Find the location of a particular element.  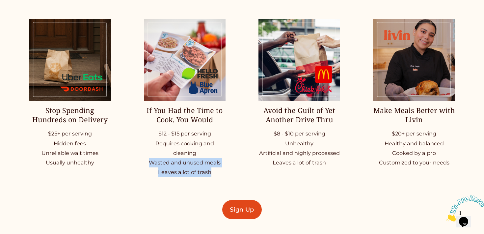

span: 1 is located at coordinates (4, 5).